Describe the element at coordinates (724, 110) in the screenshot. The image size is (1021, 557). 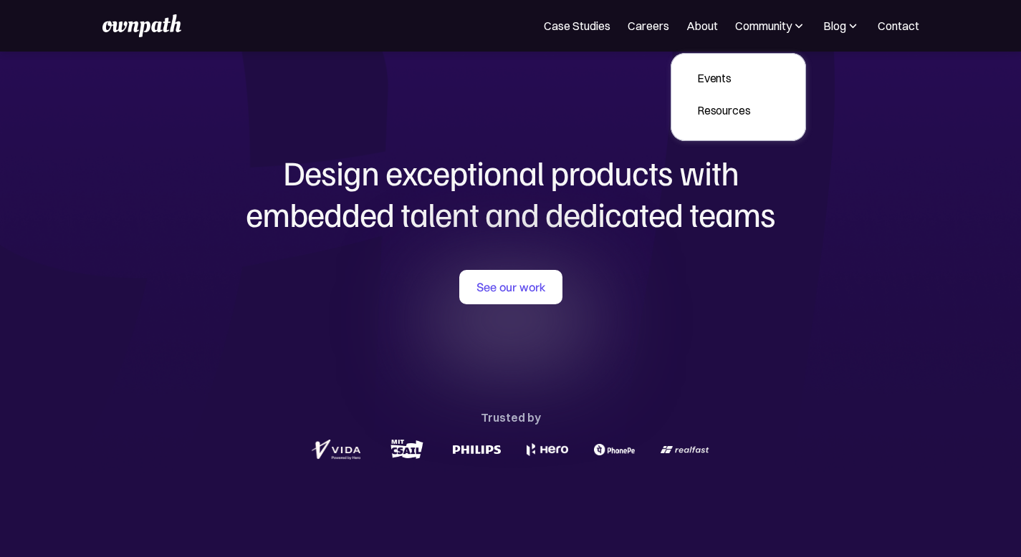
I see `a: Resources` at that location.